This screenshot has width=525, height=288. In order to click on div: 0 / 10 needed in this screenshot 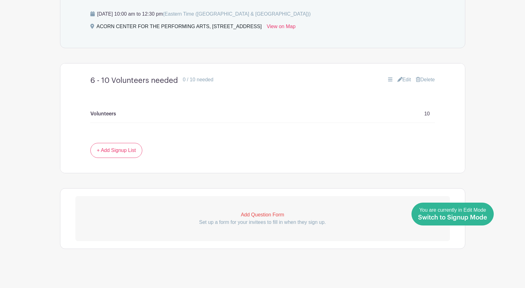, I will do `click(198, 80)`.